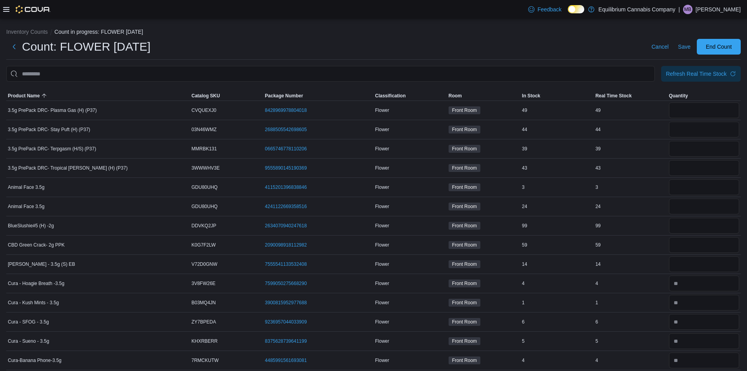  I want to click on button: Quantity, so click(704, 96).